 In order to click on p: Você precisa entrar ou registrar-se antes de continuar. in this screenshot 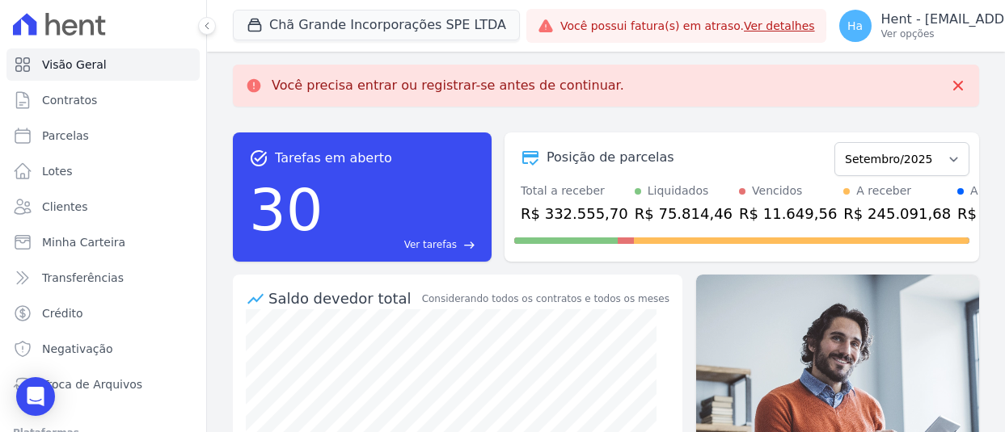, I will do `click(448, 86)`.